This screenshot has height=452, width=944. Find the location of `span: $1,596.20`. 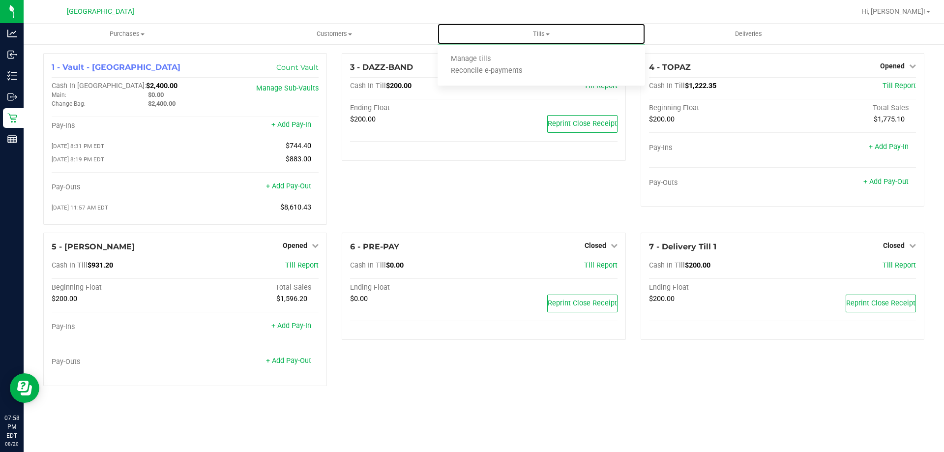

span: $1,596.20 is located at coordinates (292, 299).